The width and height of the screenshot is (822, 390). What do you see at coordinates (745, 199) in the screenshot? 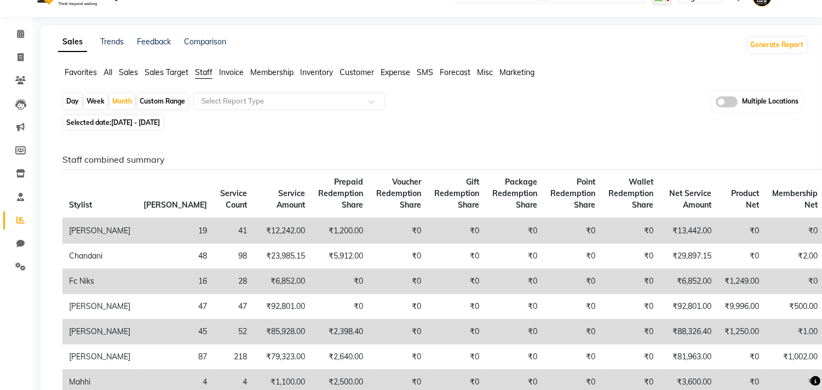
I see `span: Product Net` at bounding box center [745, 199].